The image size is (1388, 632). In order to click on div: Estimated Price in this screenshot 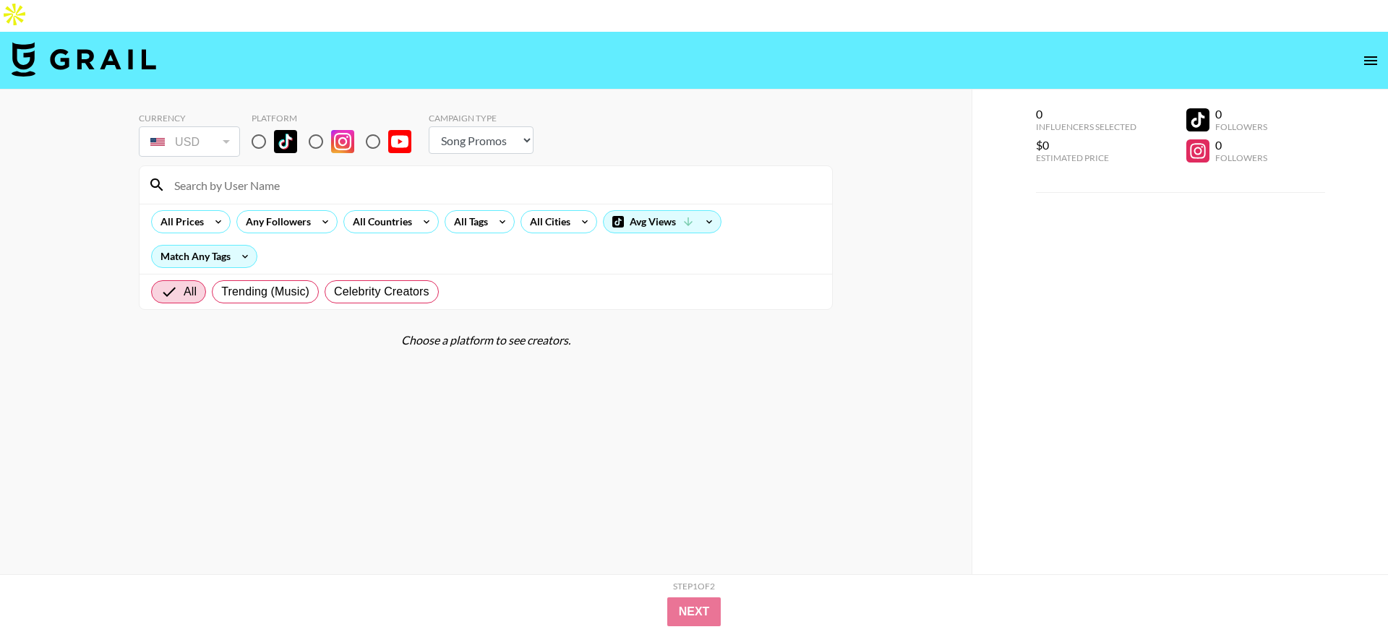, I will do `click(1086, 158)`.